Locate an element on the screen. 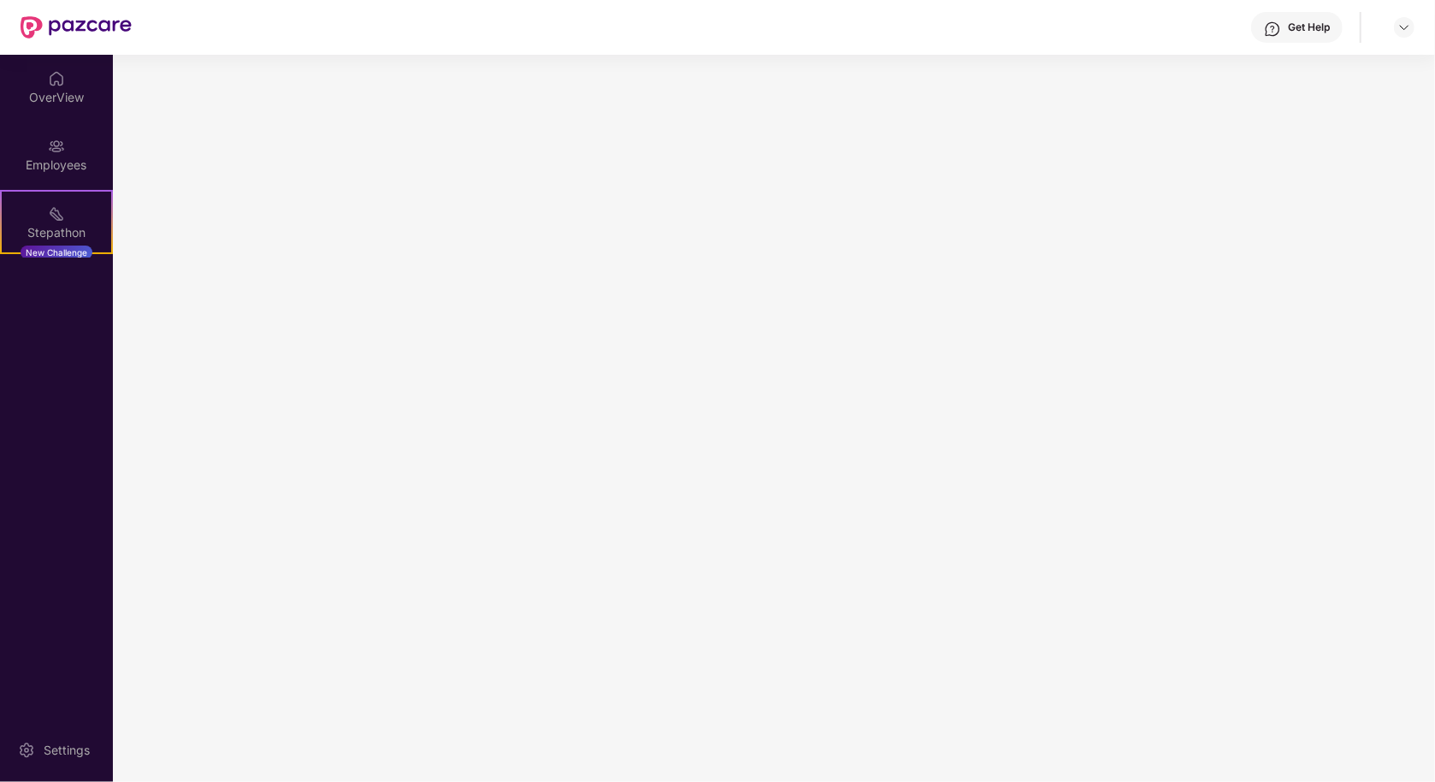 The height and width of the screenshot is (782, 1435). img: svg+xml;base64,PHN2ZyBpZD0iRW1wbG95ZWVzIiB4bWxucz0iaHR0cDovL3d3dy53My5vcmcvMjAwMC9zdmciIHdpZHRoPS... is located at coordinates (56, 146).